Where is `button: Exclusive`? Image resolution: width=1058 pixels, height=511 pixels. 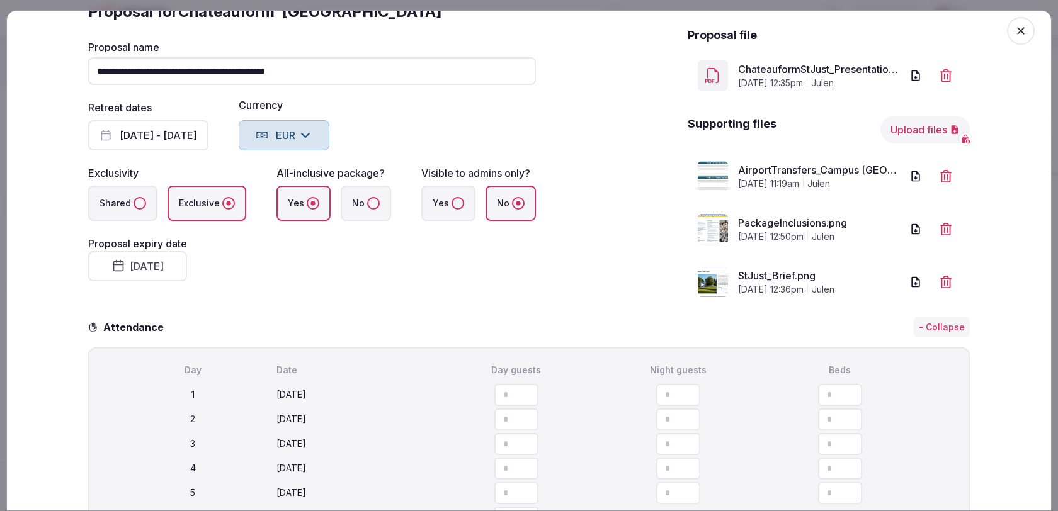
button: Exclusive is located at coordinates (229, 203).